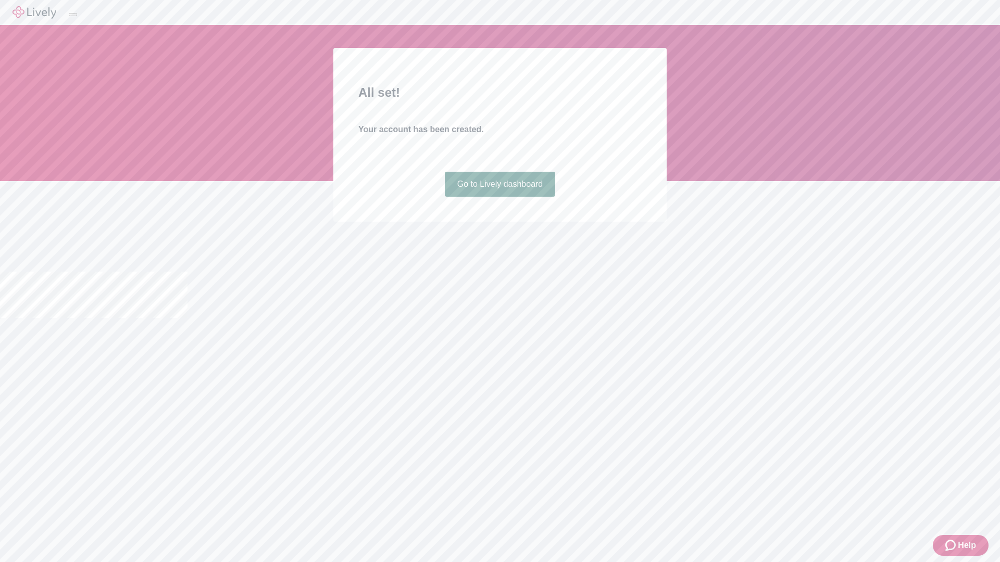 The height and width of the screenshot is (562, 1000). I want to click on a: Go to Lively dashboard, so click(500, 184).